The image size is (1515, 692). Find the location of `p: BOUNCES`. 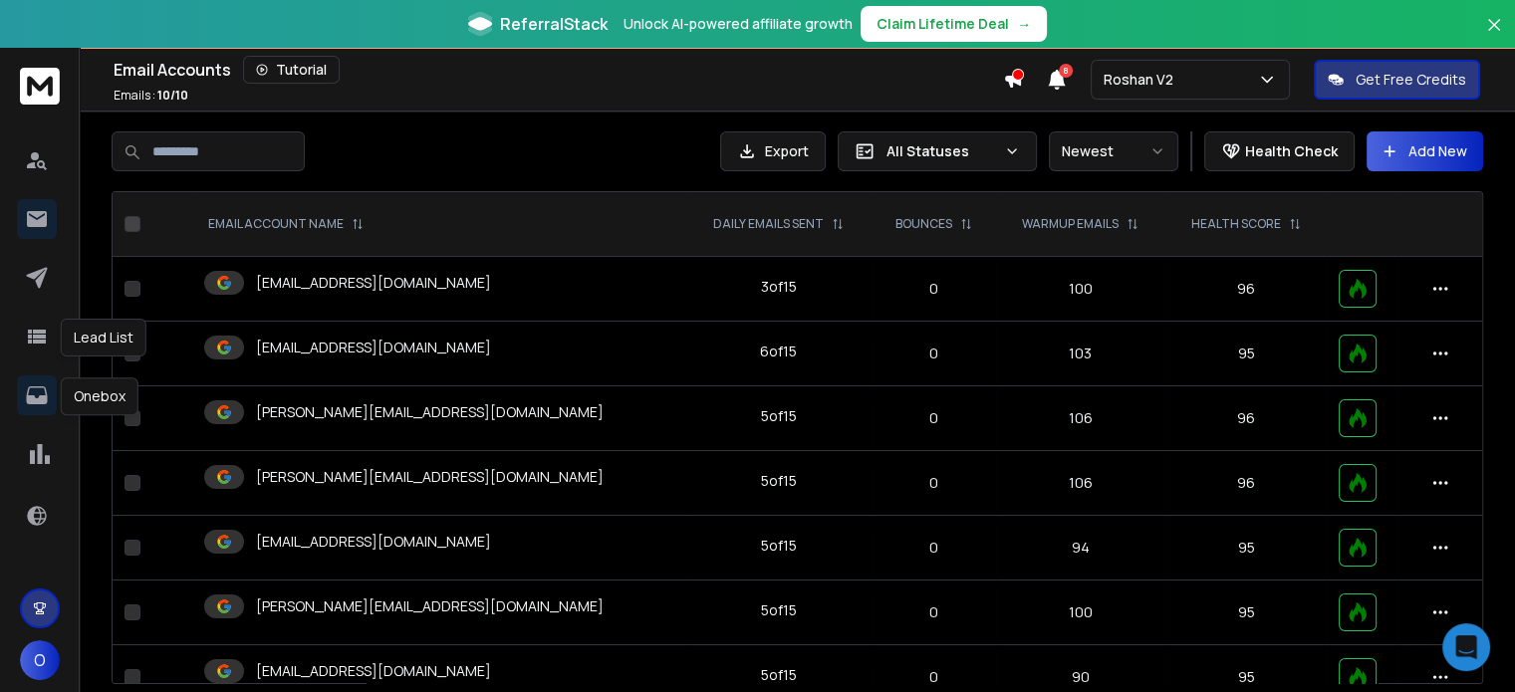

p: BOUNCES is located at coordinates (923, 224).